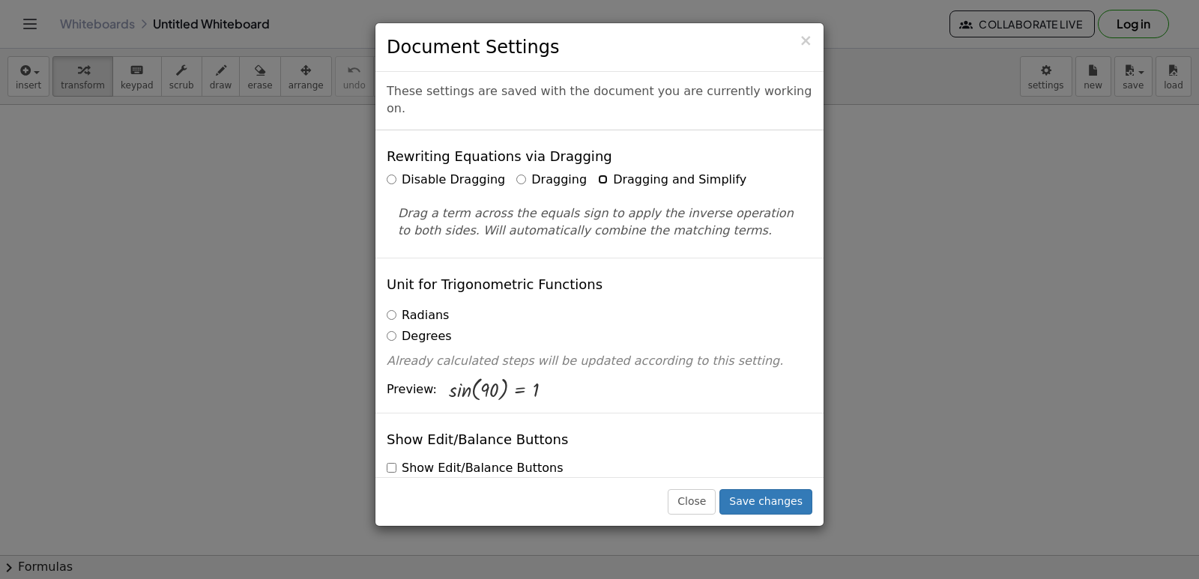  I want to click on label: Disable Dragging, so click(446, 180).